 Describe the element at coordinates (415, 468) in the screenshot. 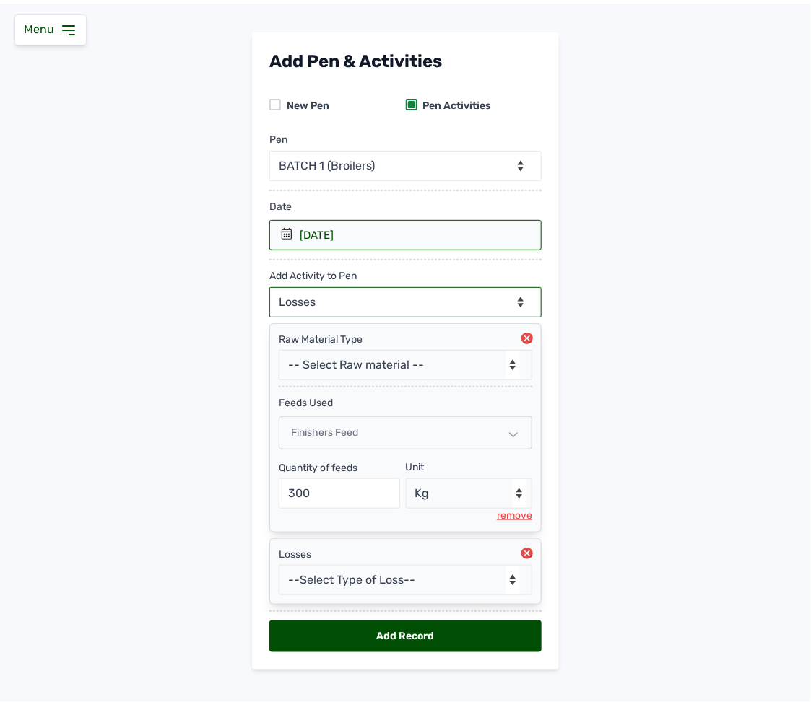

I see `div: Unit` at that location.